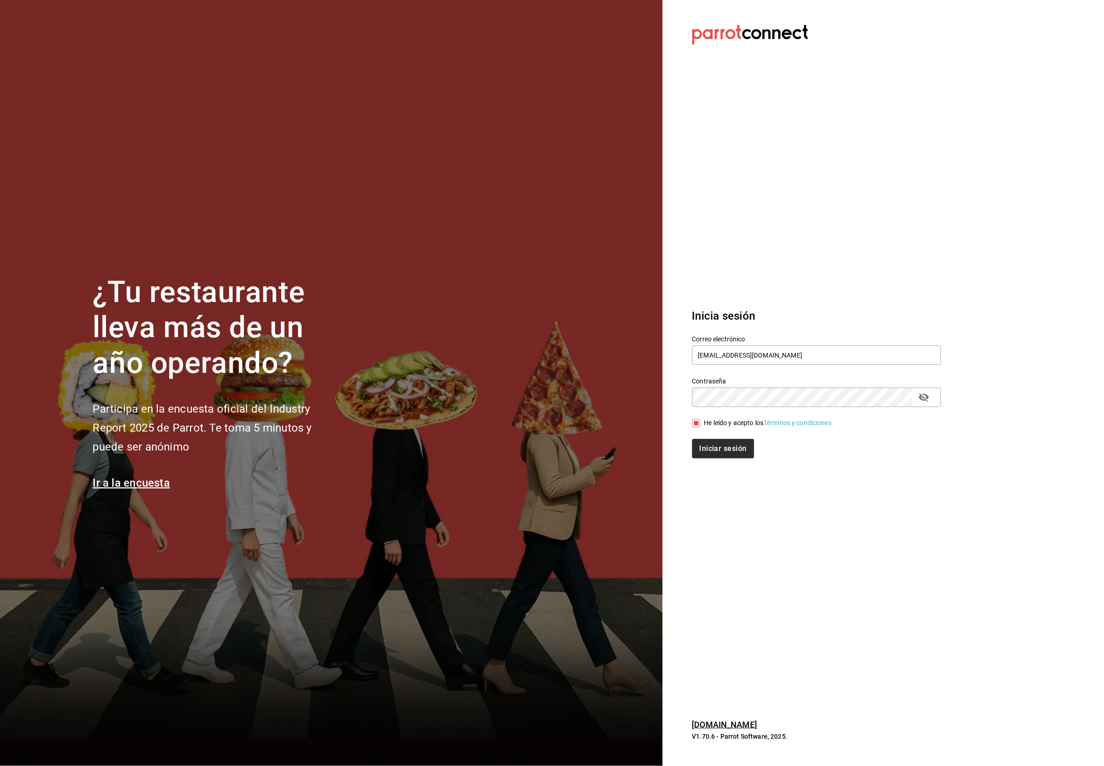 This screenshot has width=1104, height=766. I want to click on button: Iniciar sesión, so click(723, 449).